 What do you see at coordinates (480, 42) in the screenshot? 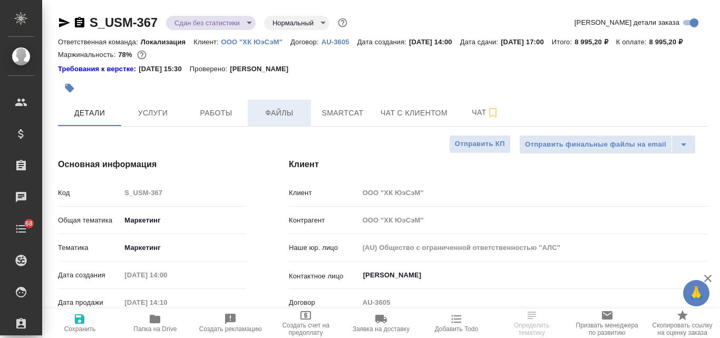
I see `p: Дата сдачи:` at bounding box center [480, 42].